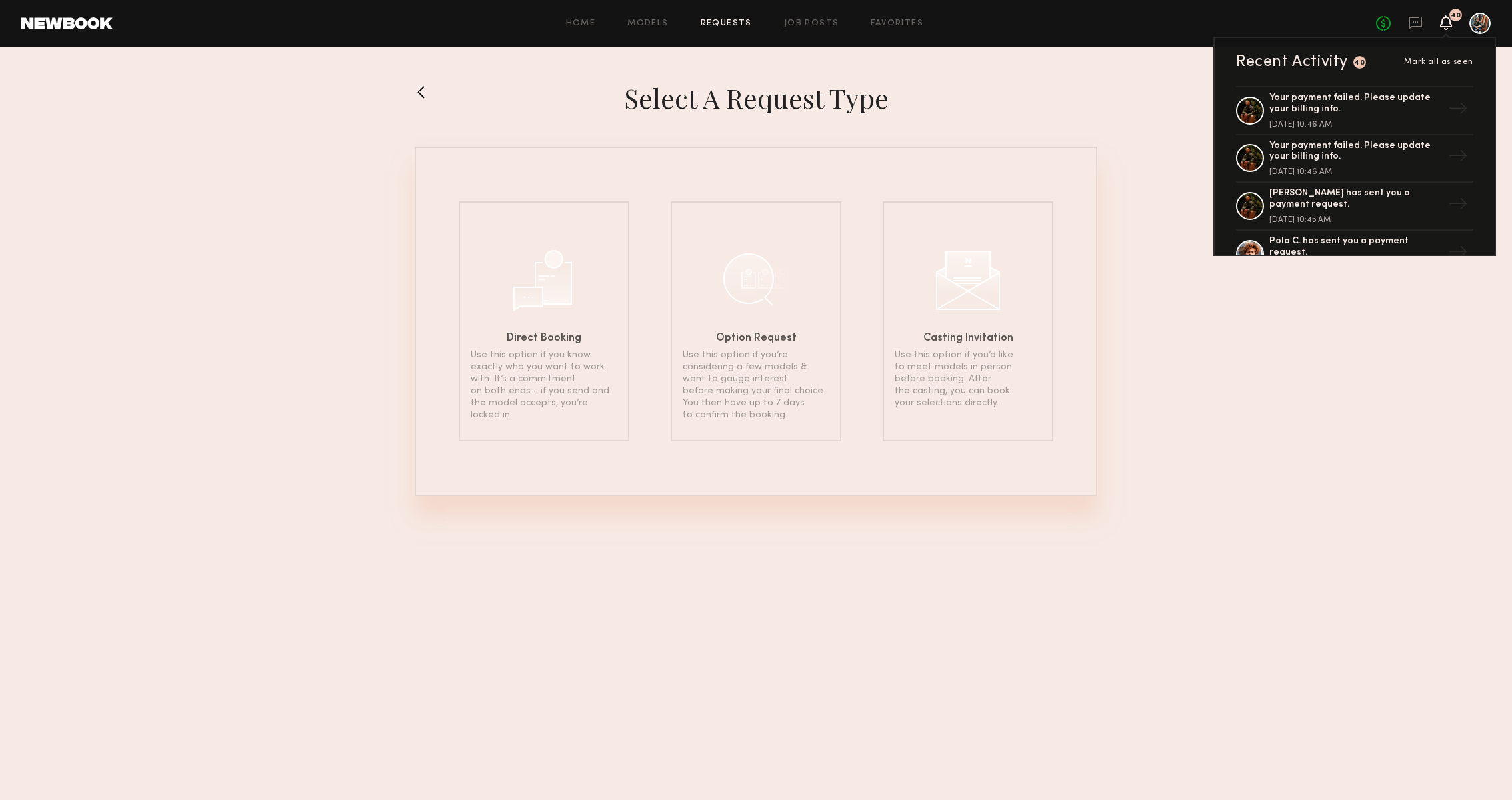 The height and width of the screenshot is (800, 1512). What do you see at coordinates (1356, 248) in the screenshot?
I see `div: Polo C. has sent you a payment request.` at bounding box center [1356, 248].